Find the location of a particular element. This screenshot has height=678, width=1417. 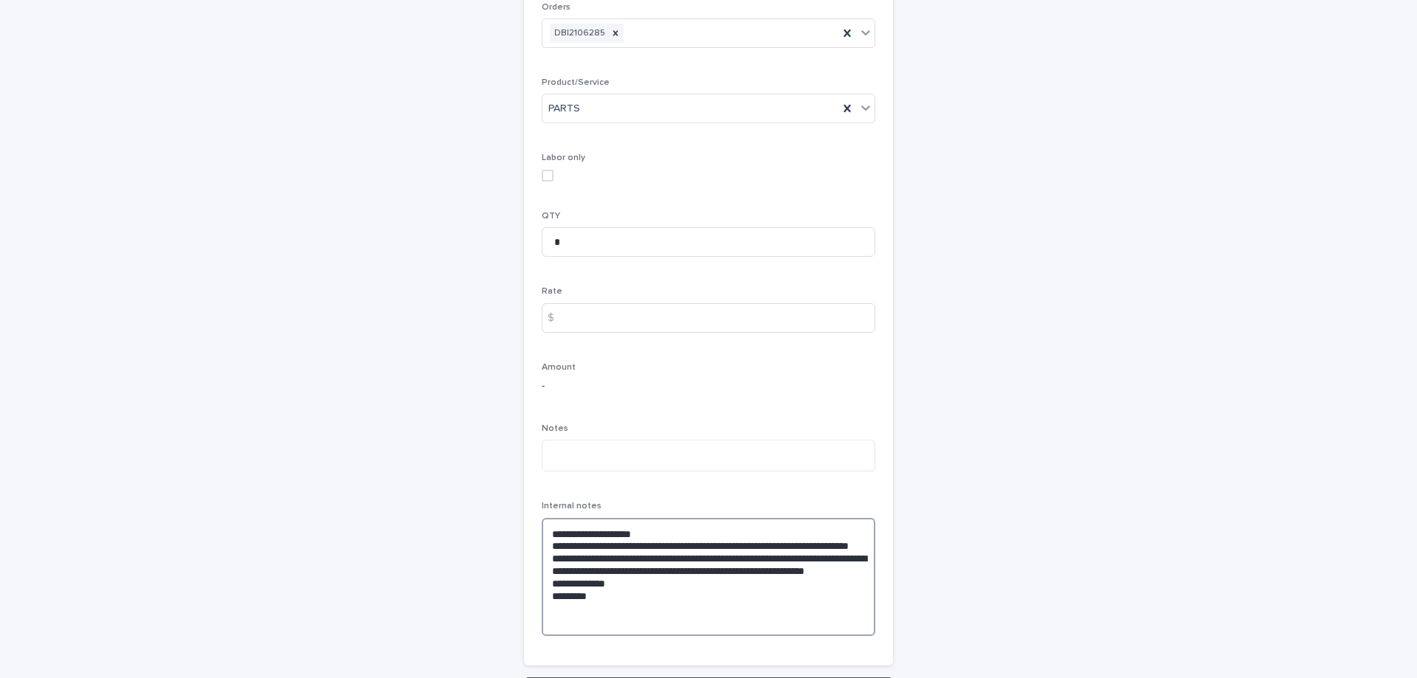

span: Rate is located at coordinates (552, 292).